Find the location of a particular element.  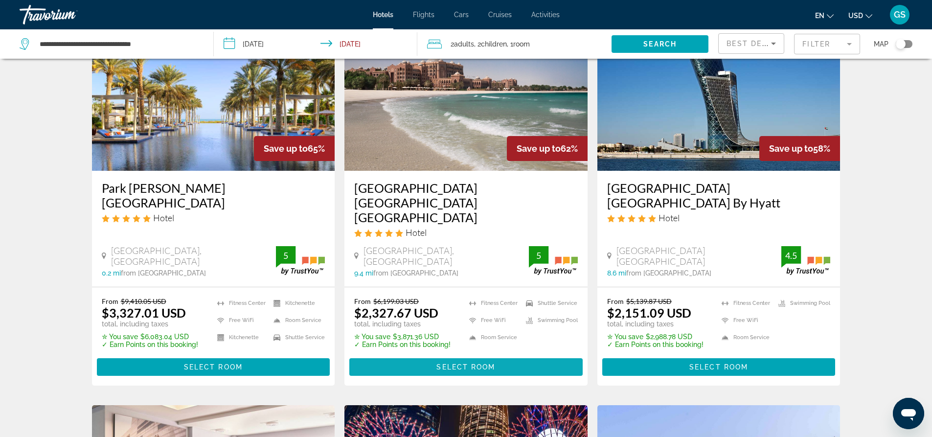

span: 9.4 mi is located at coordinates (363, 273).